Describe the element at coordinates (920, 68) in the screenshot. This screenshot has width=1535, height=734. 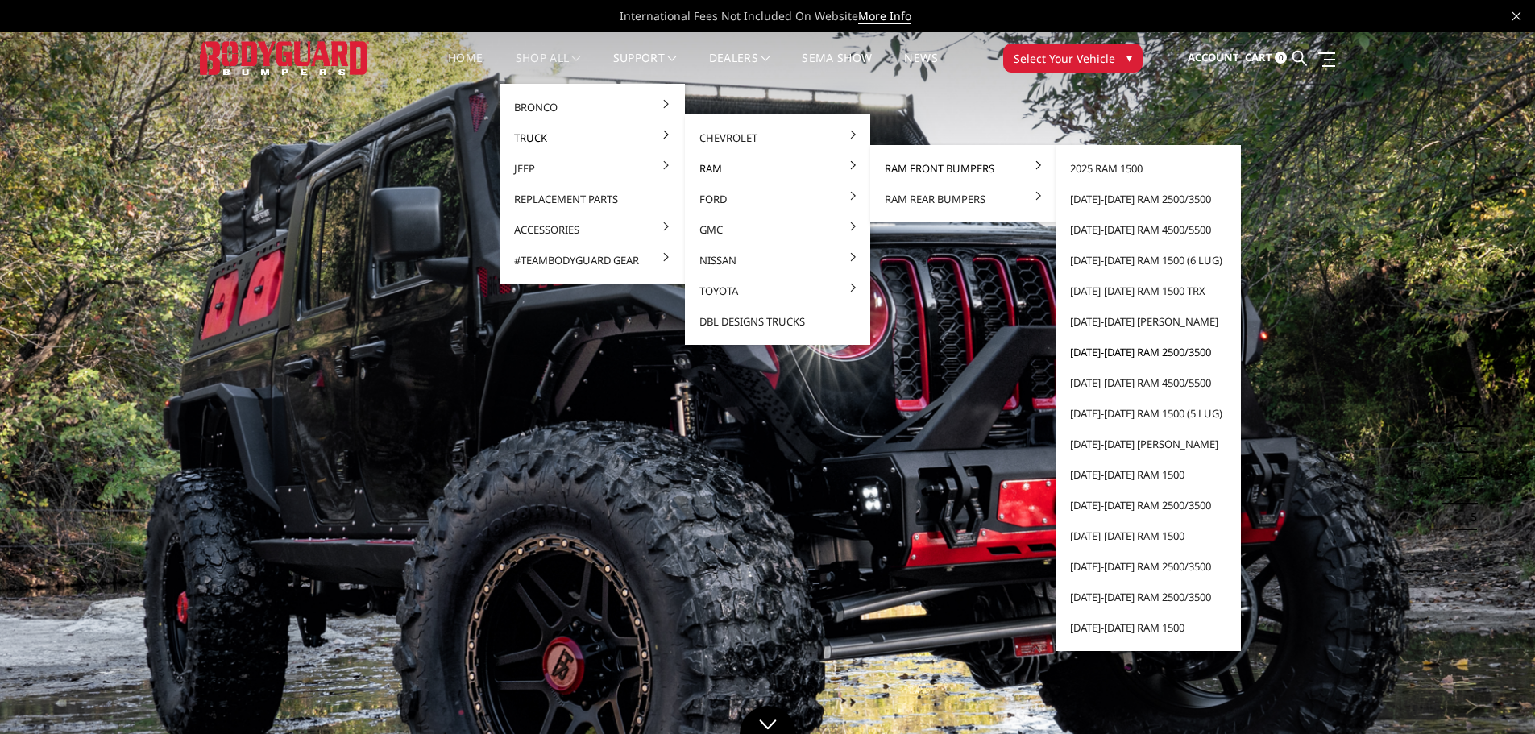
I see `a: News` at that location.